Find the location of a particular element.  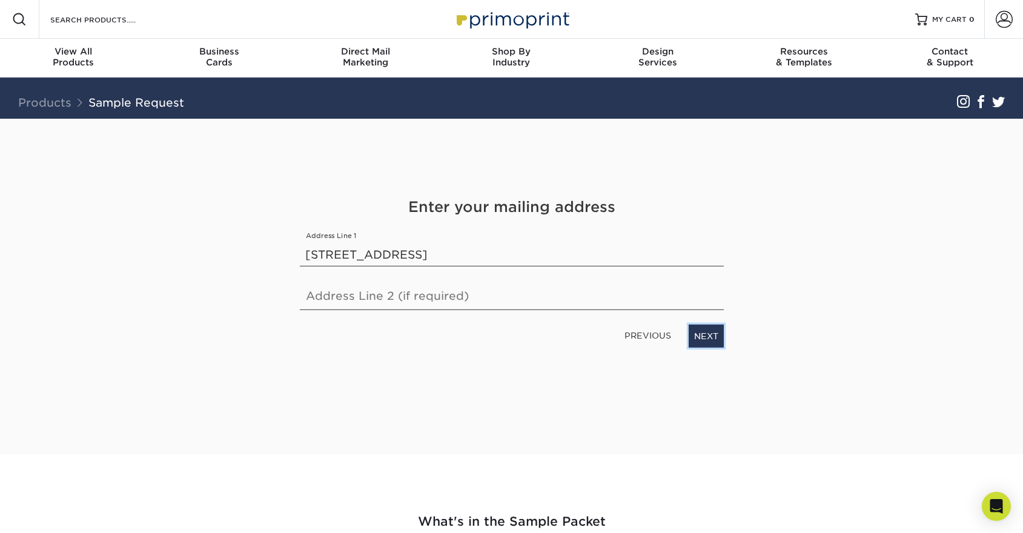

span: Business is located at coordinates (219, 51).